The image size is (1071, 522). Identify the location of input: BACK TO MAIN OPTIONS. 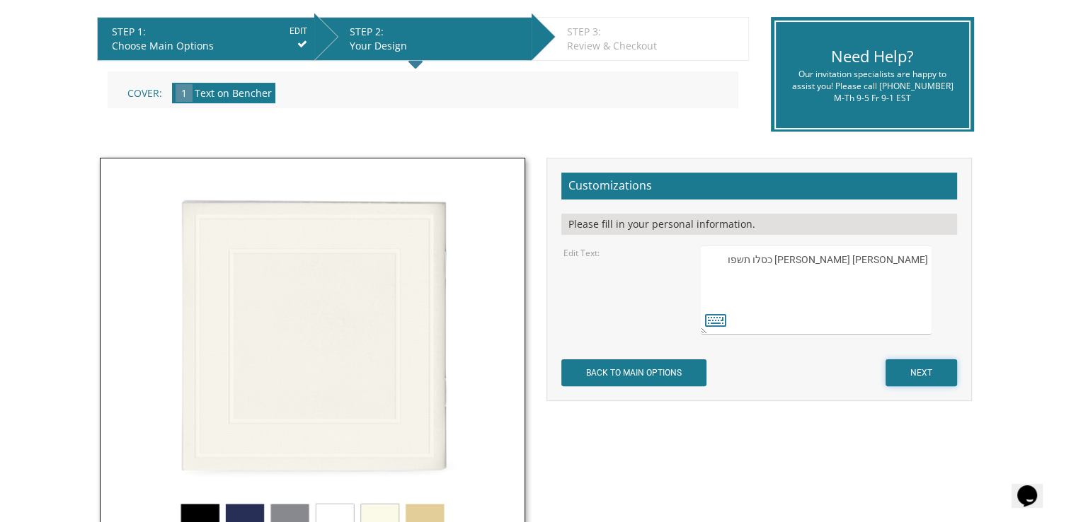
(634, 373).